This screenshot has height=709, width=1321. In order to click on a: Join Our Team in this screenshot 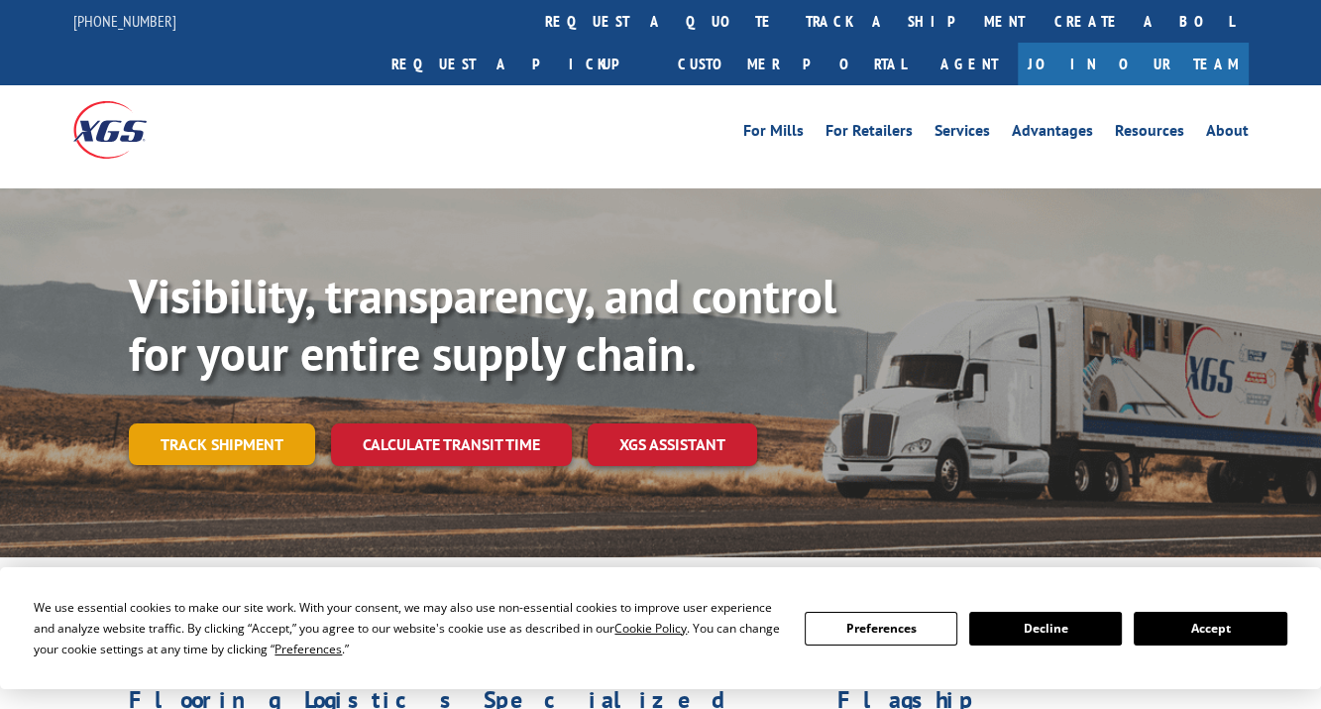, I will do `click(1133, 63)`.